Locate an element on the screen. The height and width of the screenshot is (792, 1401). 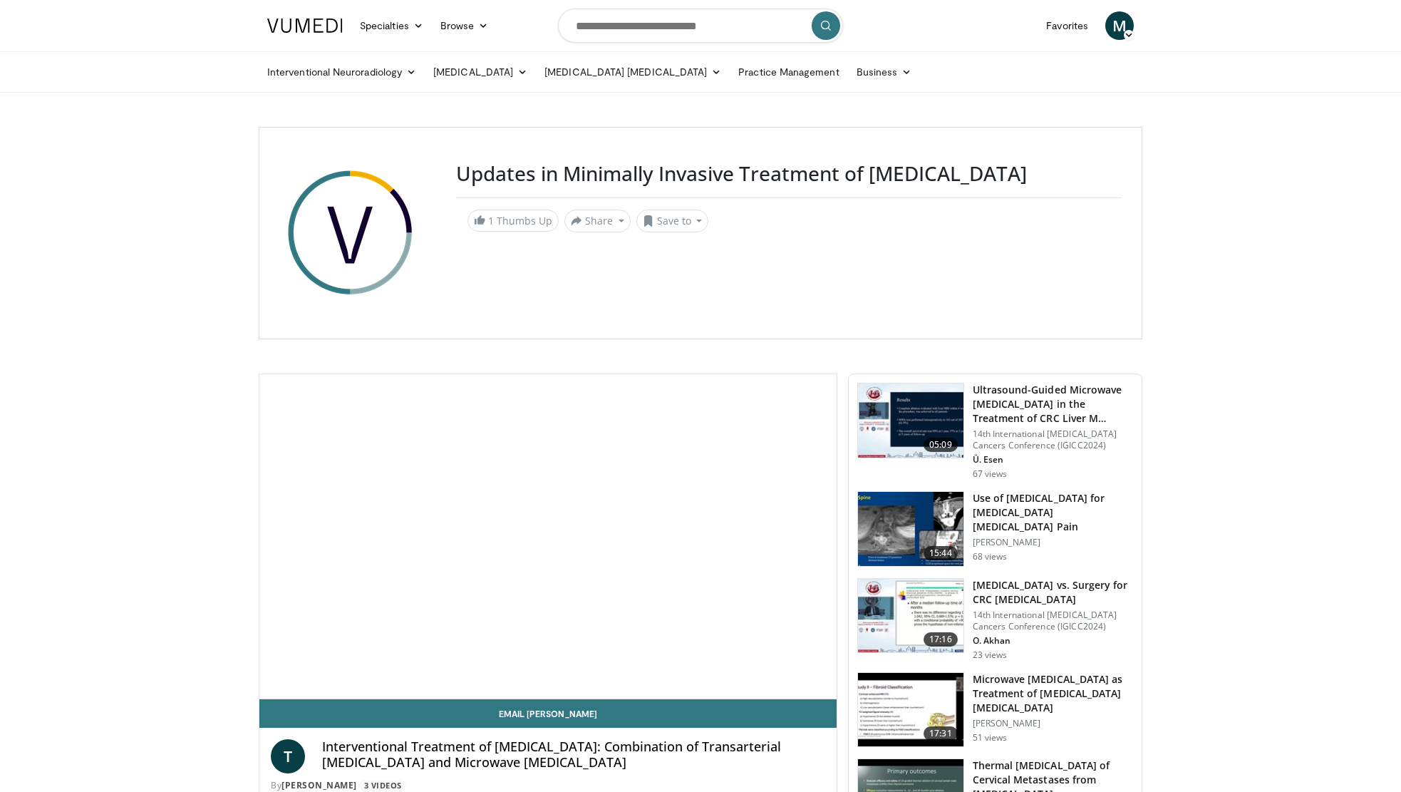
span: M is located at coordinates (1119, 26).